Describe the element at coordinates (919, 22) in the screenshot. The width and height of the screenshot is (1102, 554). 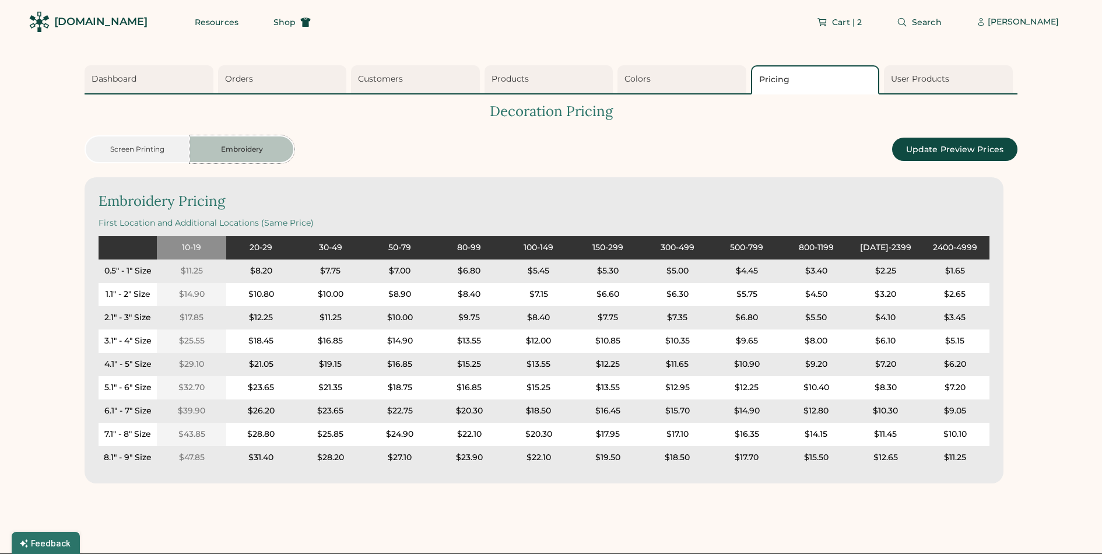
I see `button: Search` at that location.